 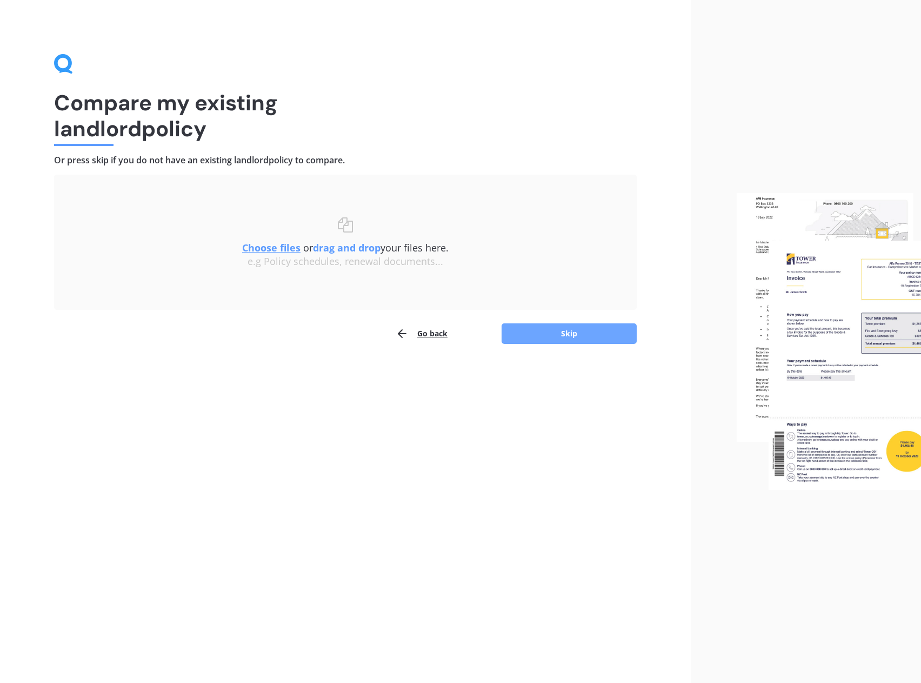 What do you see at coordinates (569, 333) in the screenshot?
I see `button: Skip` at bounding box center [569, 333].